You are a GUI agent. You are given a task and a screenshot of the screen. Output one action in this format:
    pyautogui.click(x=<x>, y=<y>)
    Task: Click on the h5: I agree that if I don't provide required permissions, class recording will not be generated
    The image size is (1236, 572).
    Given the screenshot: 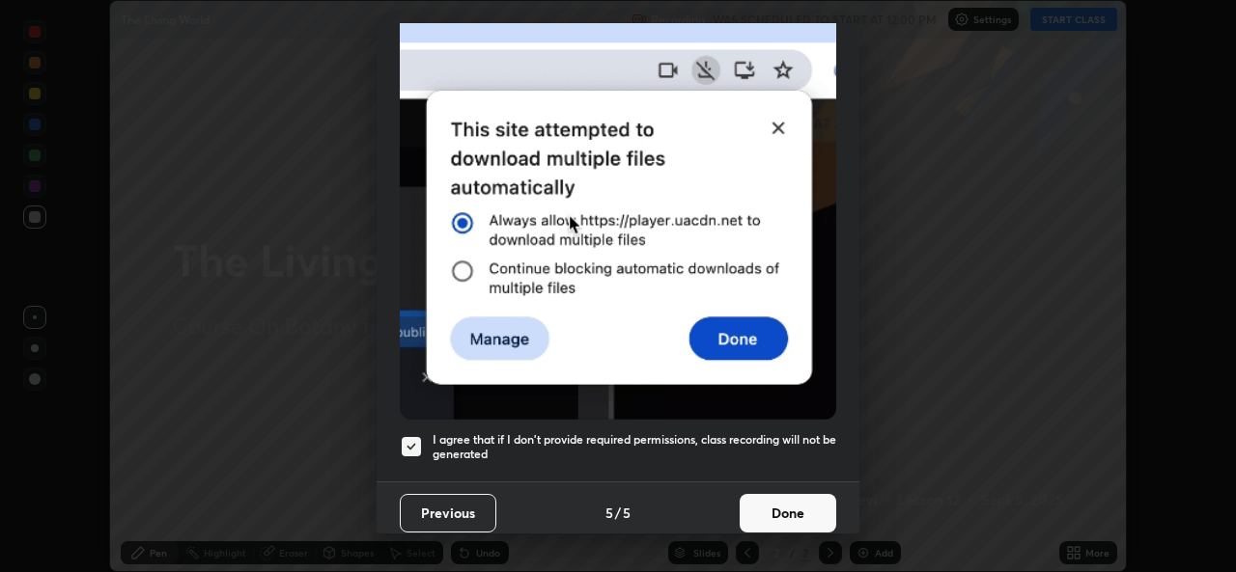 What is the action you would take?
    pyautogui.click(x=634, y=447)
    